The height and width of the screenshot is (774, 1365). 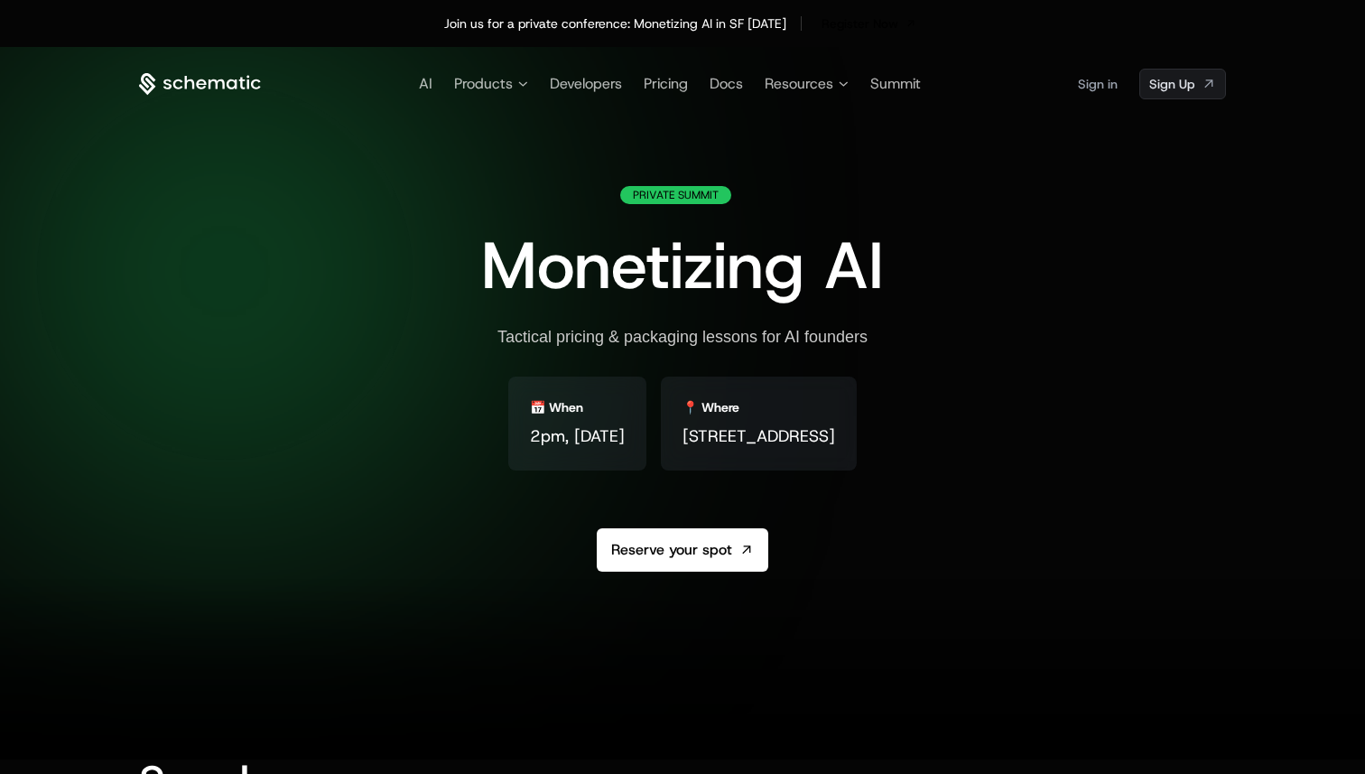 I want to click on span: Developers, so click(x=586, y=83).